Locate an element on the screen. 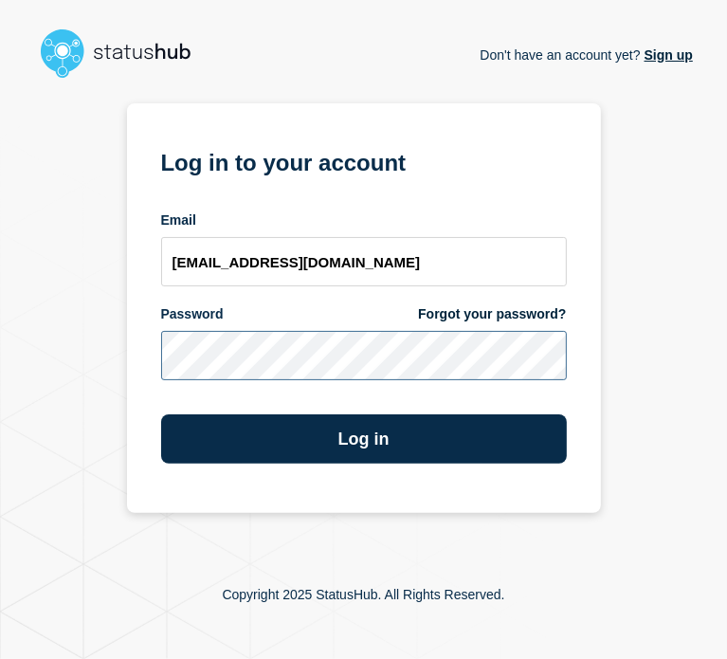 This screenshot has width=727, height=659. img: StatusHub logo is located at coordinates (124, 53).